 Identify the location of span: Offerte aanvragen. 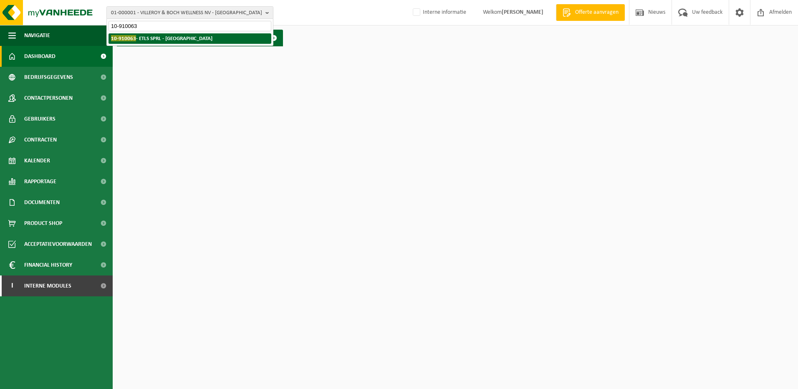
(597, 13).